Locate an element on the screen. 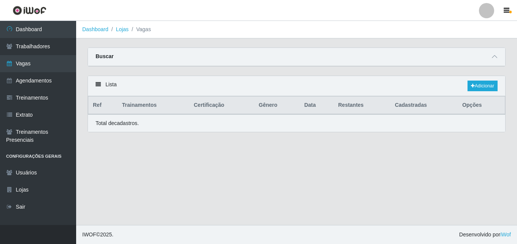  a: iWof is located at coordinates (505, 235).